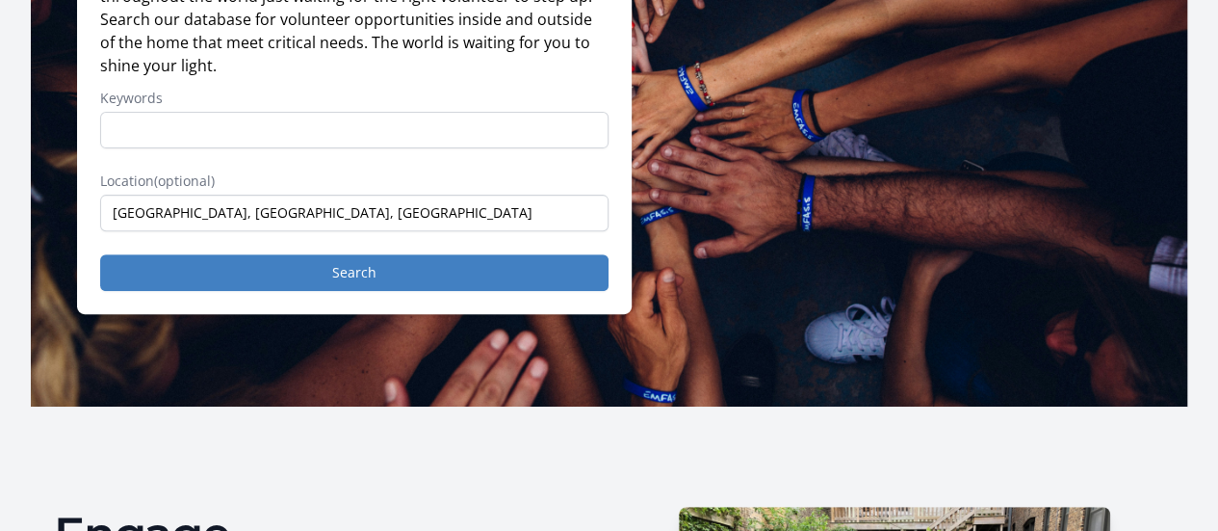  What do you see at coordinates (184, 180) in the screenshot?
I see `span: (optional)` at bounding box center [184, 180].